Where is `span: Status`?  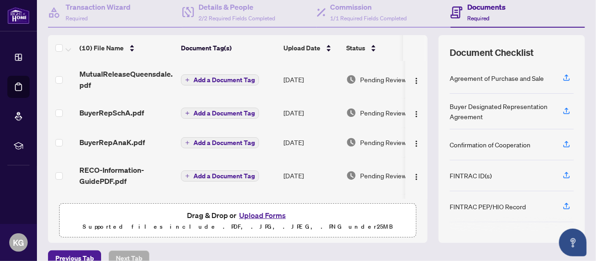
span: Status is located at coordinates (355, 48).